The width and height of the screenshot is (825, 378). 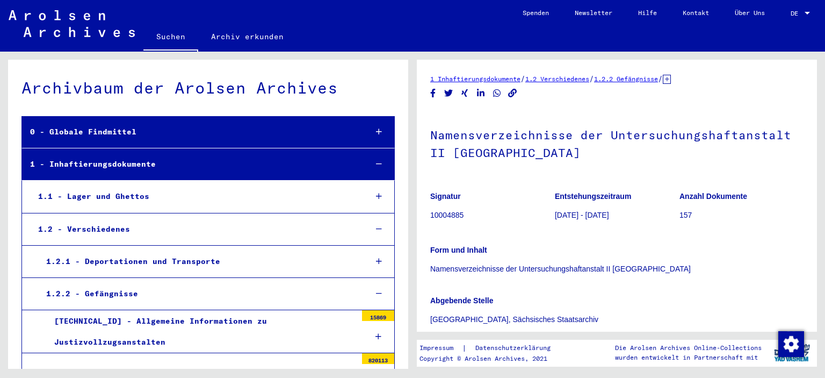 What do you see at coordinates (198, 293) in the screenshot?
I see `div: 1.2.2 - Gefängnisse` at bounding box center [198, 293].